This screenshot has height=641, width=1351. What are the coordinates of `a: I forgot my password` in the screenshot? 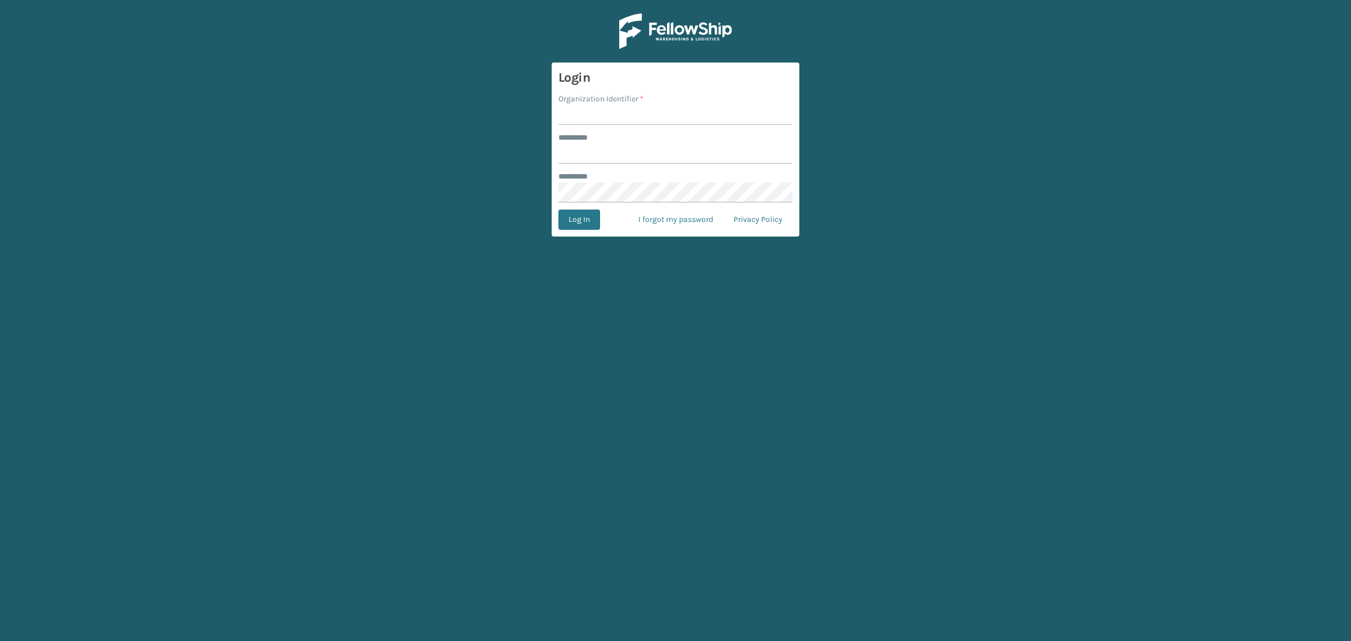 It's located at (676, 220).